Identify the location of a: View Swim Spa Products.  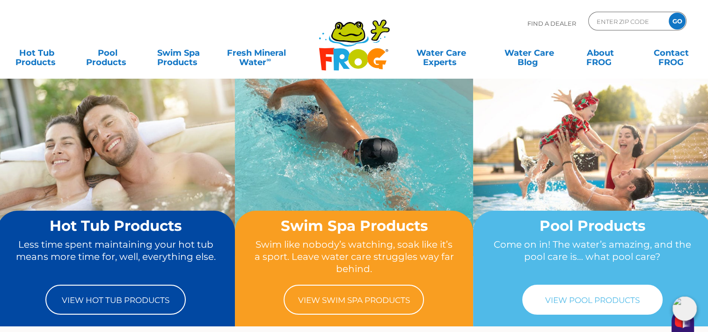
(354, 300).